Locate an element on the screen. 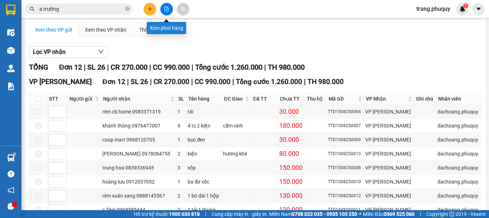 This screenshot has width=489, height=218. div: Xem theo VP nhận is located at coordinates (106, 30).